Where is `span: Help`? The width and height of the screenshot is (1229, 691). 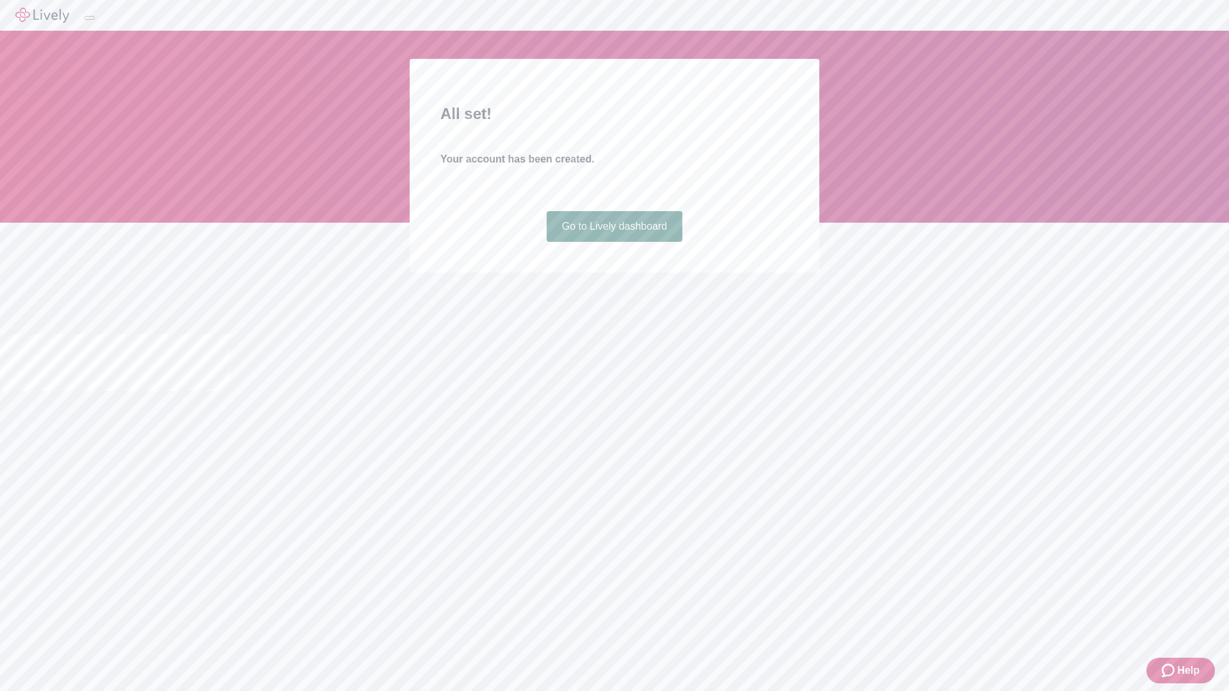 span: Help is located at coordinates (1188, 671).